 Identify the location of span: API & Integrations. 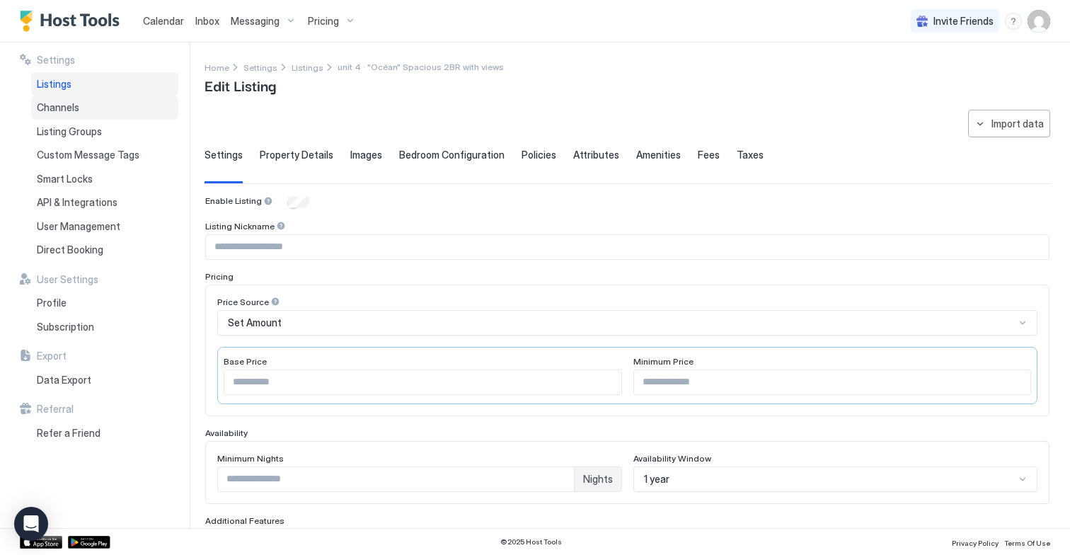
(77, 202).